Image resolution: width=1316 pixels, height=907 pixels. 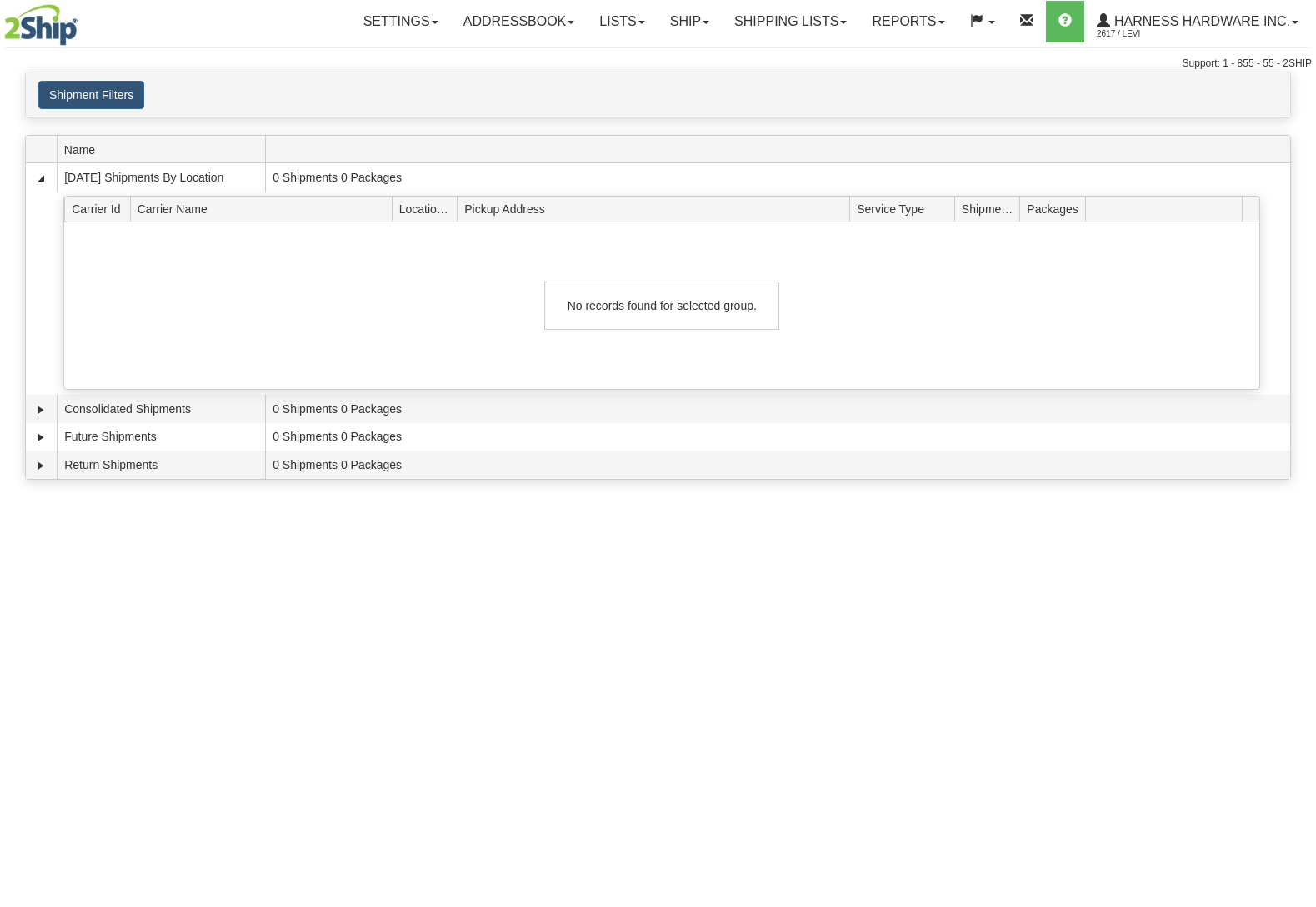 I want to click on span: Packages, so click(x=1056, y=208).